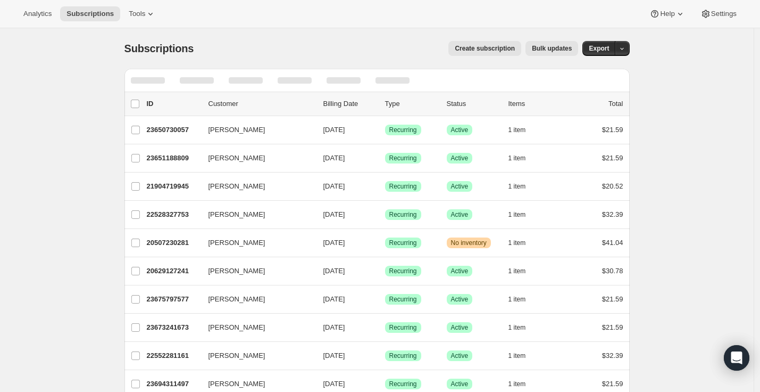 This screenshot has height=392, width=760. Describe the element at coordinates (535, 104) in the screenshot. I see `div: Items` at that location.